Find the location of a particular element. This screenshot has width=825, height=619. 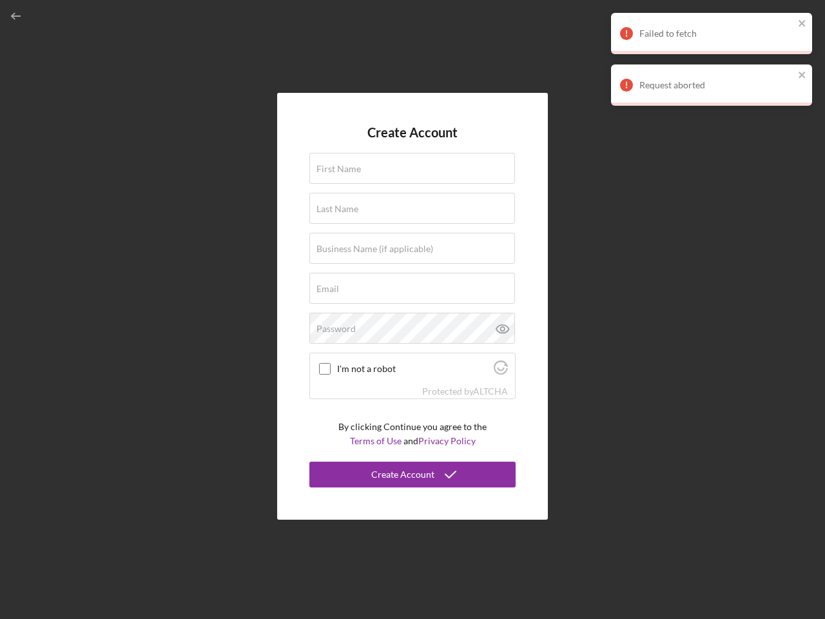

div: Request aborted is located at coordinates (717, 85).